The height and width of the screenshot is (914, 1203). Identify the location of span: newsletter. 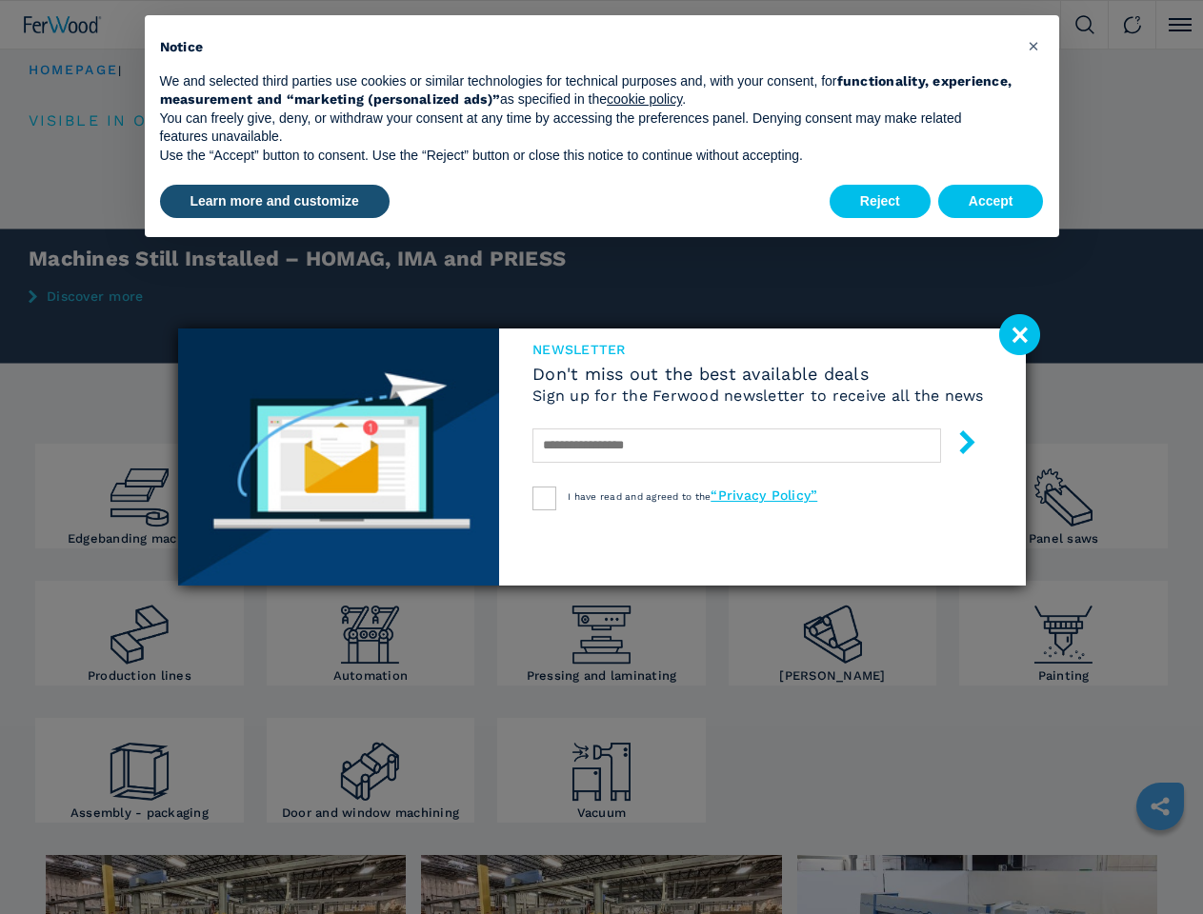
(758, 349).